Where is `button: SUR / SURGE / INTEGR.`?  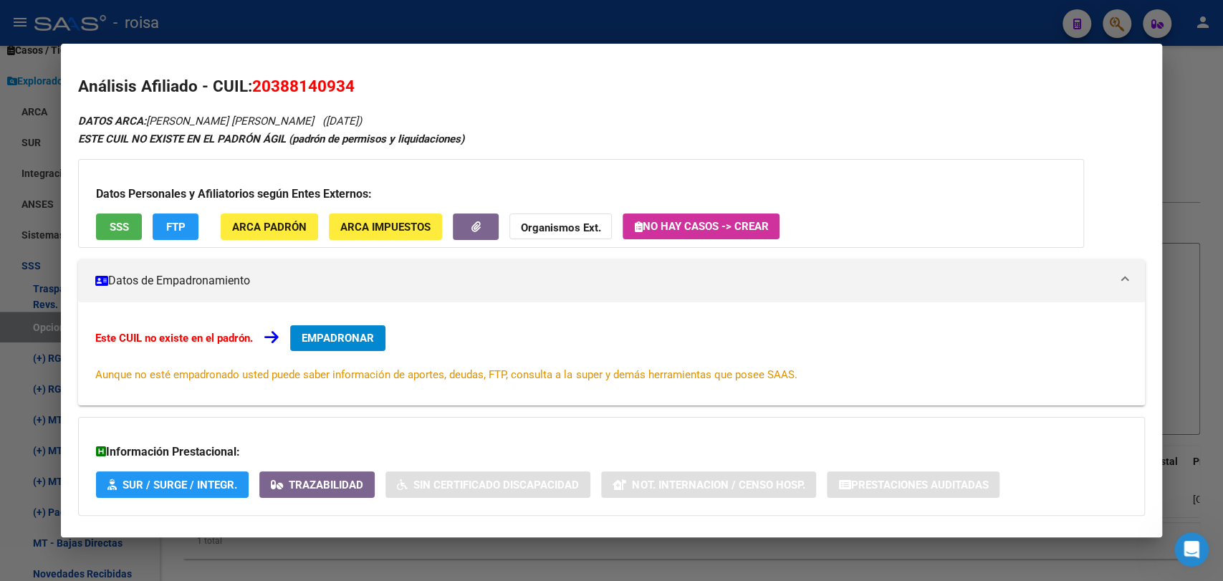 button: SUR / SURGE / INTEGR. is located at coordinates (172, 484).